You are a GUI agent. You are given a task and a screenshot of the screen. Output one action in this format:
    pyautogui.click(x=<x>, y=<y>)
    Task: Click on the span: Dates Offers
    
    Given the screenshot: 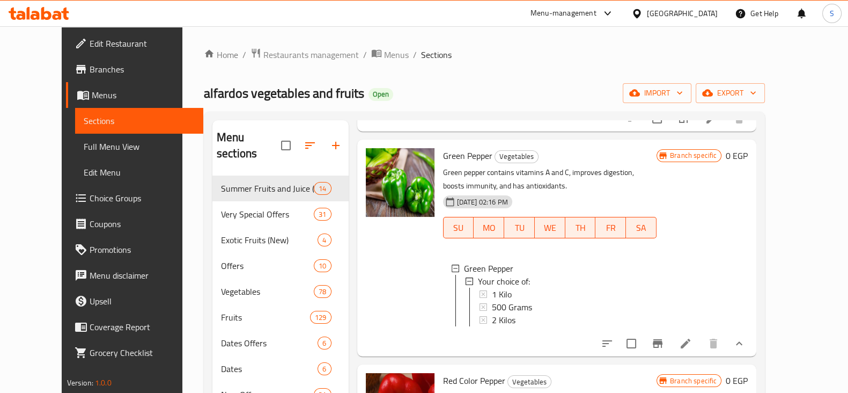 What is the action you would take?
    pyautogui.click(x=269, y=343)
    